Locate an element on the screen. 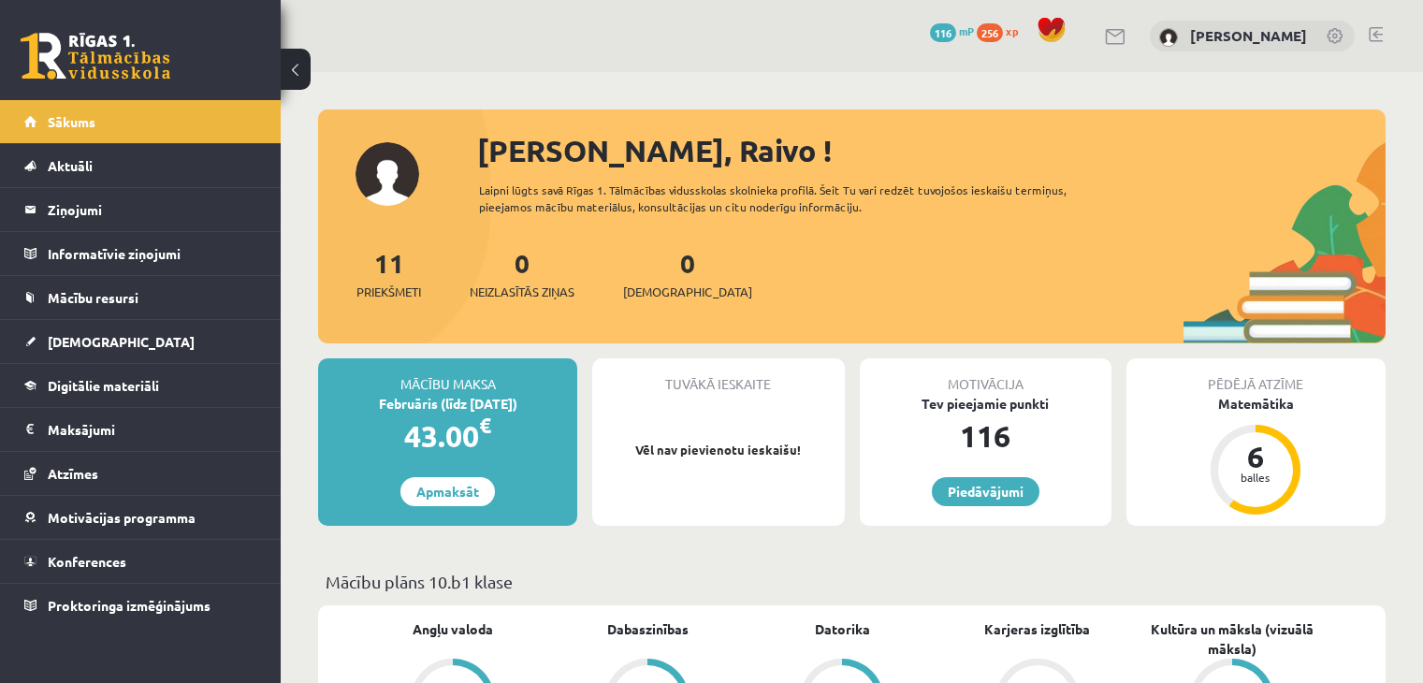  span: 256 is located at coordinates (990, 33).